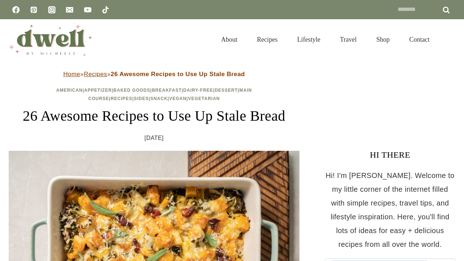 Image resolution: width=464 pixels, height=261 pixels. Describe the element at coordinates (383, 40) in the screenshot. I see `a: Shop` at that location.